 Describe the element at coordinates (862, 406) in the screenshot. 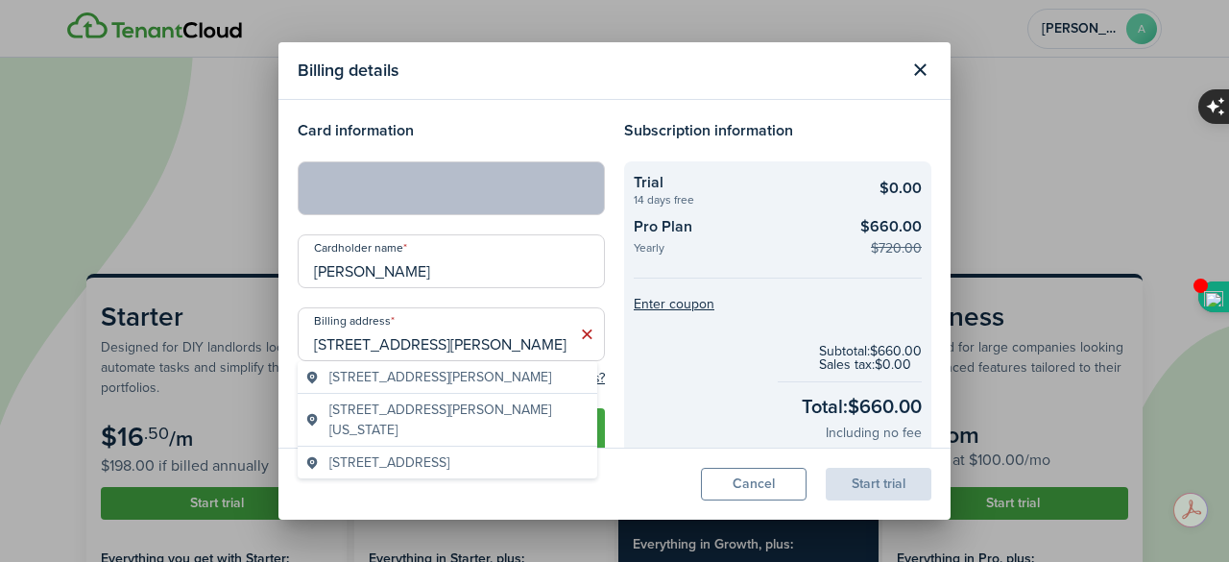

I see `checkout-total-main: Total: $660.00` at that location.